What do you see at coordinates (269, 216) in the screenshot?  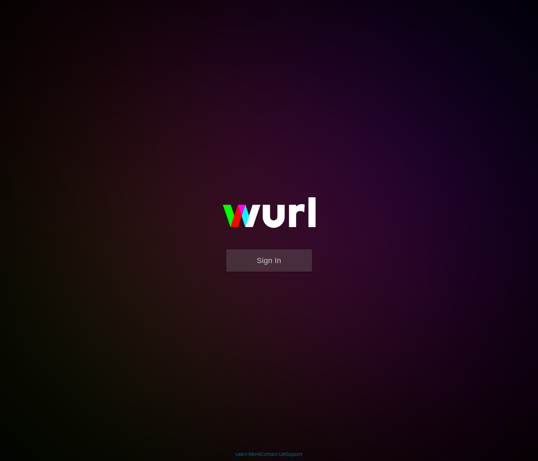 I see `img: wurl-logo-on-black-223613ac3d8ba8fe6dc639794a292ebdb59501304c7dfd60c99c58986ef67473.svg` at bounding box center [269, 216].